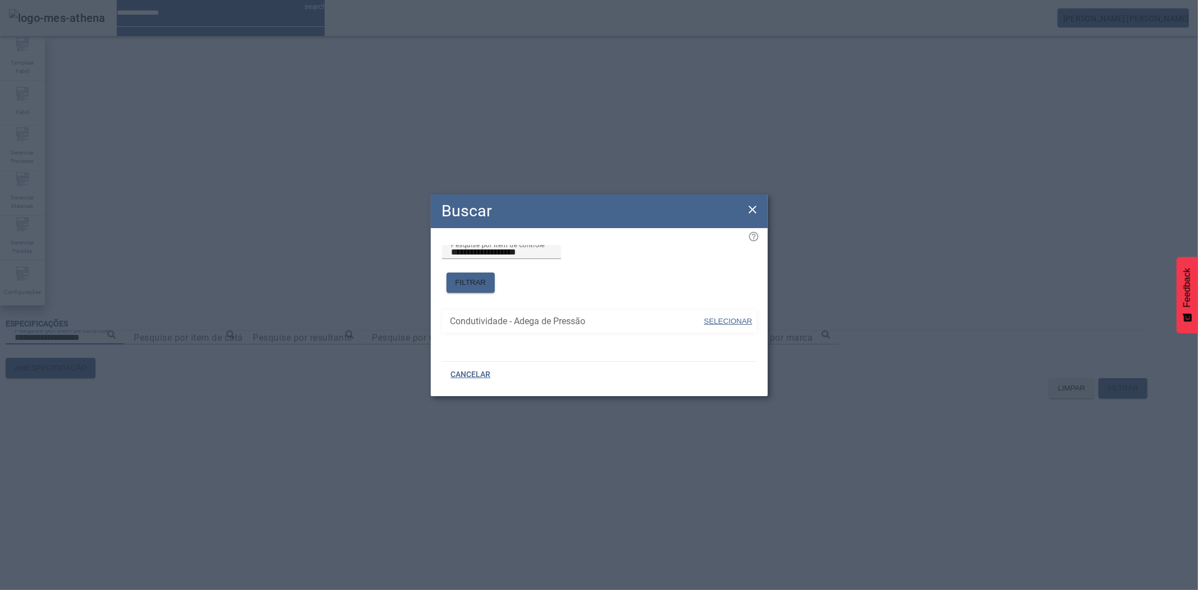 The height and width of the screenshot is (590, 1198). What do you see at coordinates (1188, 295) in the screenshot?
I see `button: Feedback - Mostrar pesquisa` at bounding box center [1188, 295].